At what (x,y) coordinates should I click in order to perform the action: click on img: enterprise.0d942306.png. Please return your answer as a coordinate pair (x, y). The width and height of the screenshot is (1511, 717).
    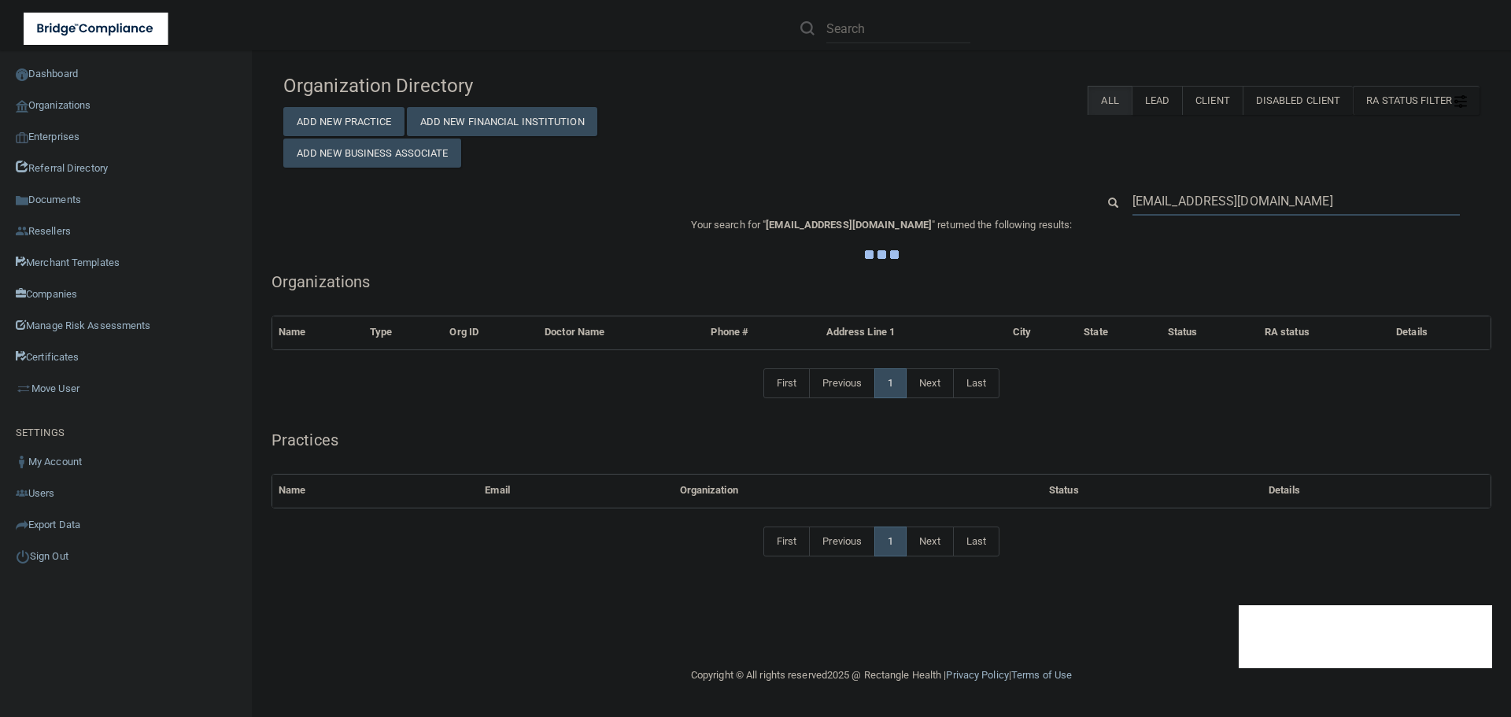
    Looking at the image, I should click on (22, 138).